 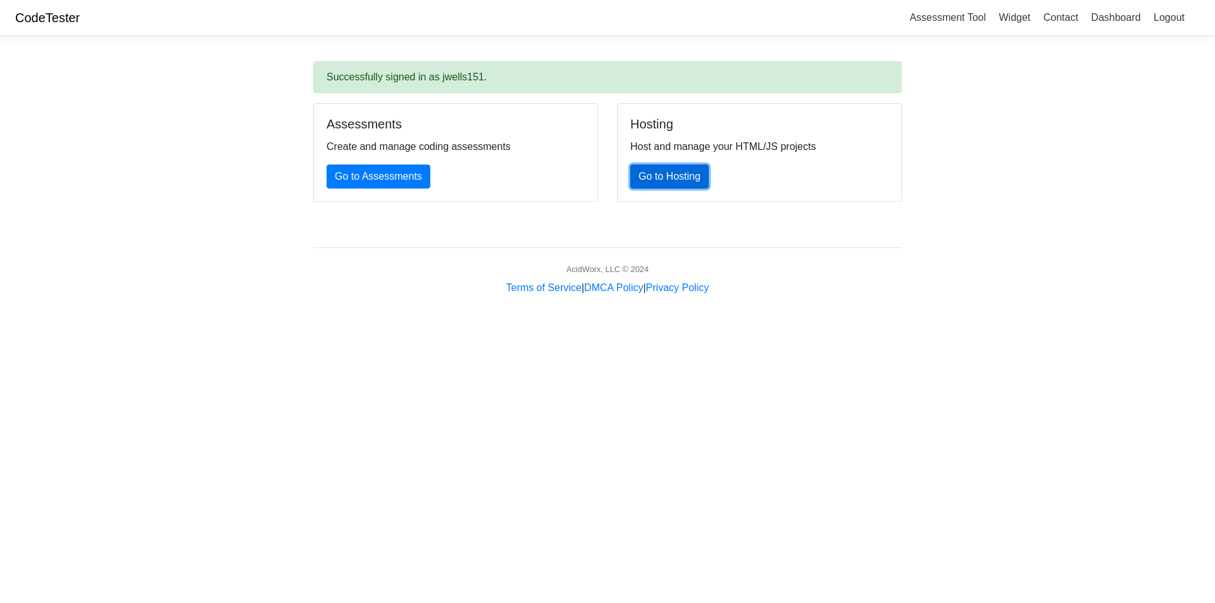 I want to click on a: Terms of Service, so click(x=543, y=287).